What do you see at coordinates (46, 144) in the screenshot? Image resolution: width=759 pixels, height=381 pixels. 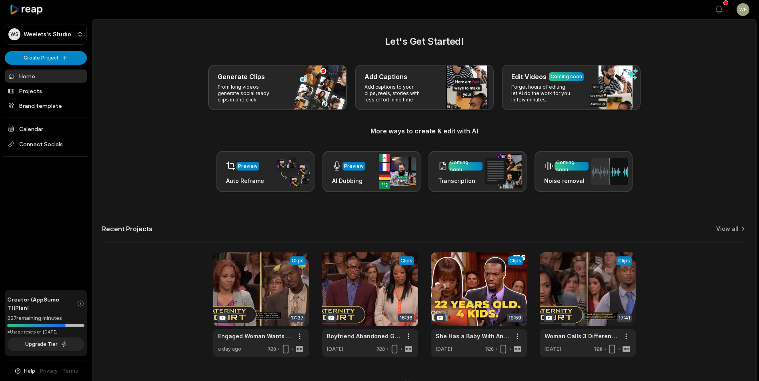 I see `span: Connect Socials` at bounding box center [46, 144].